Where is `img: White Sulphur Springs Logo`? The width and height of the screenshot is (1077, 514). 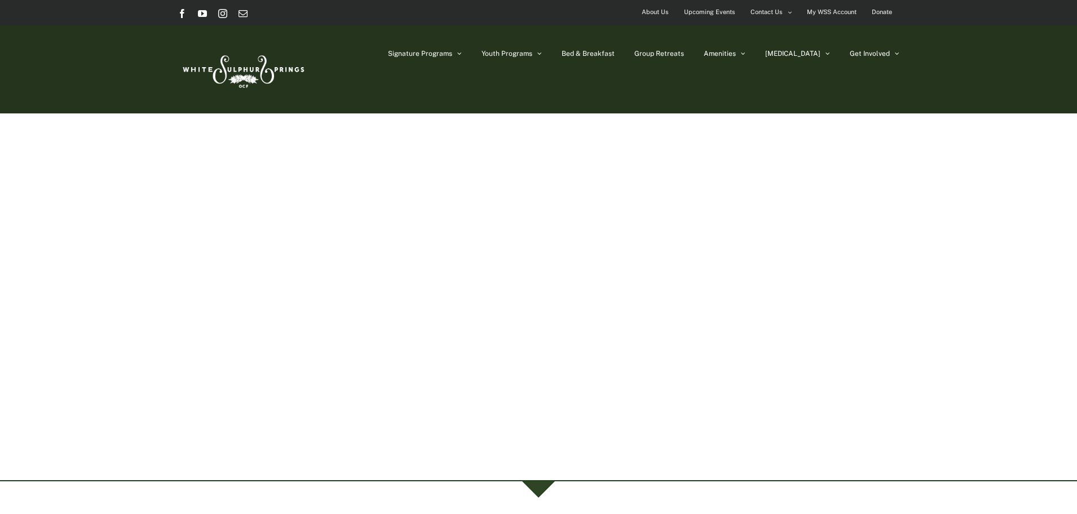 img: White Sulphur Springs Logo is located at coordinates (242, 69).